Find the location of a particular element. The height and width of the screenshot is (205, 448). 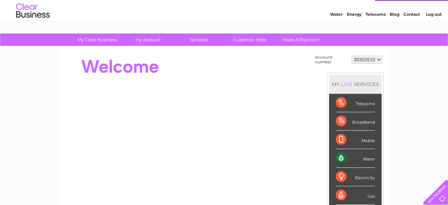

a: 0333 014 3131 is located at coordinates (345, 7).